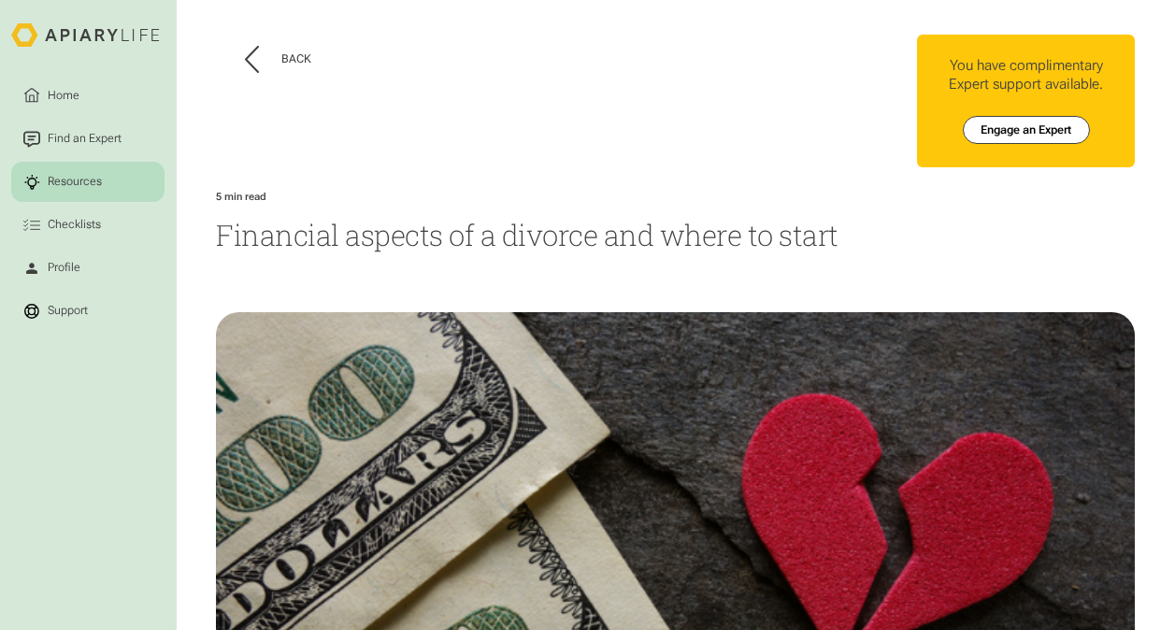 This screenshot has width=1175, height=630. Describe the element at coordinates (675, 235) in the screenshot. I see `h1: Financial aspects of a divorce and where to start` at that location.